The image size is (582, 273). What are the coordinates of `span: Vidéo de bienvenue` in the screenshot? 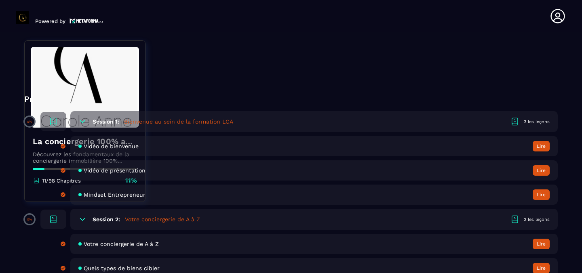 It's located at (111, 146).